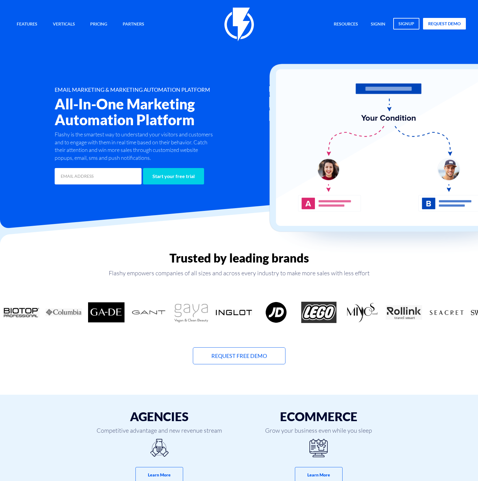 This screenshot has width=478, height=481. I want to click on div: 3 / 18, so click(64, 312).